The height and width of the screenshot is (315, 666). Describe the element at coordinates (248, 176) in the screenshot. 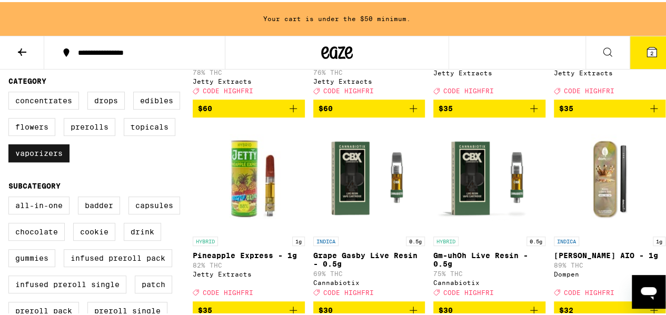

I see `img: Jetty Extracts - Pineapple Express - 1g` at that location.